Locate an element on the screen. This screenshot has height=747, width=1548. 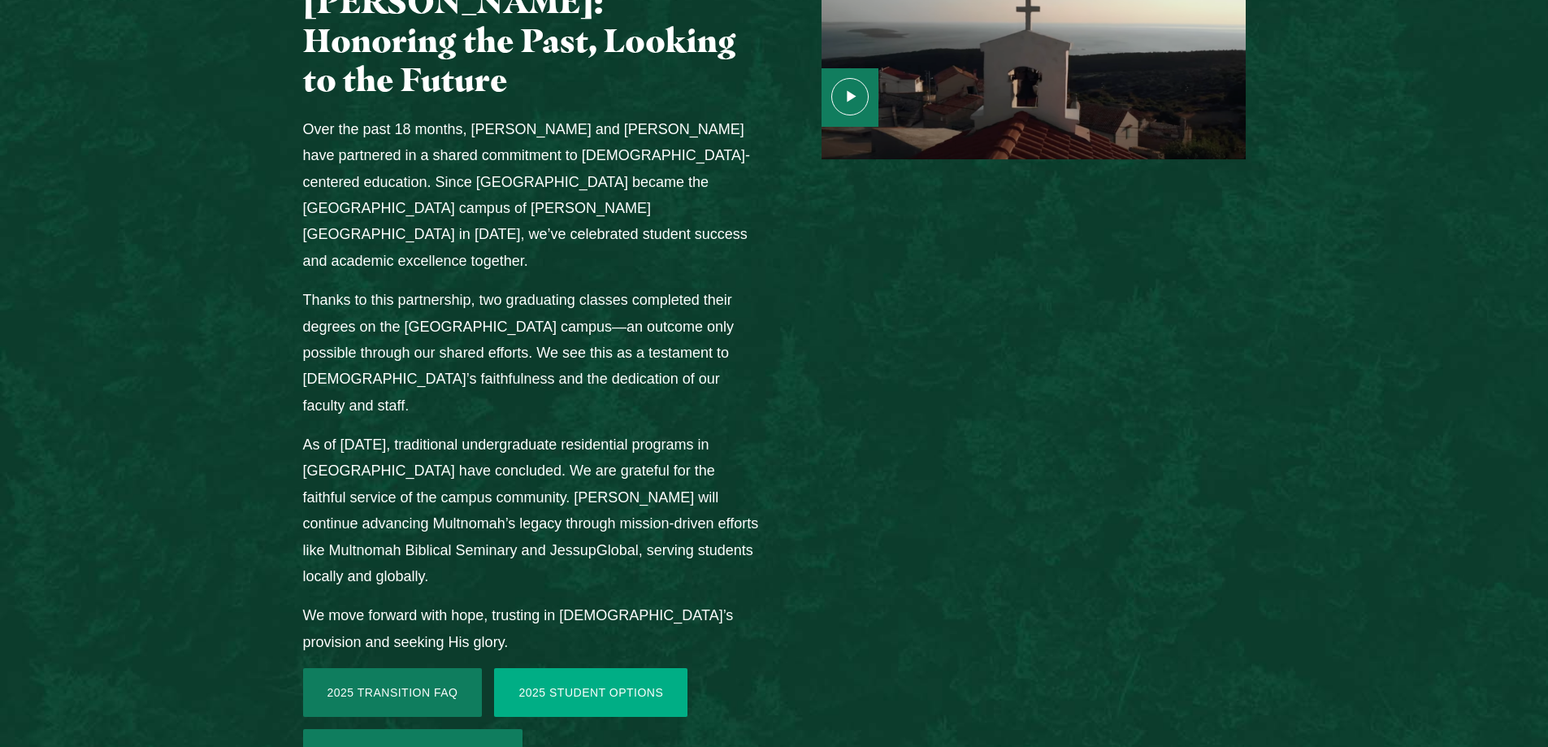
a: 2025 Student Options is located at coordinates (591, 692).